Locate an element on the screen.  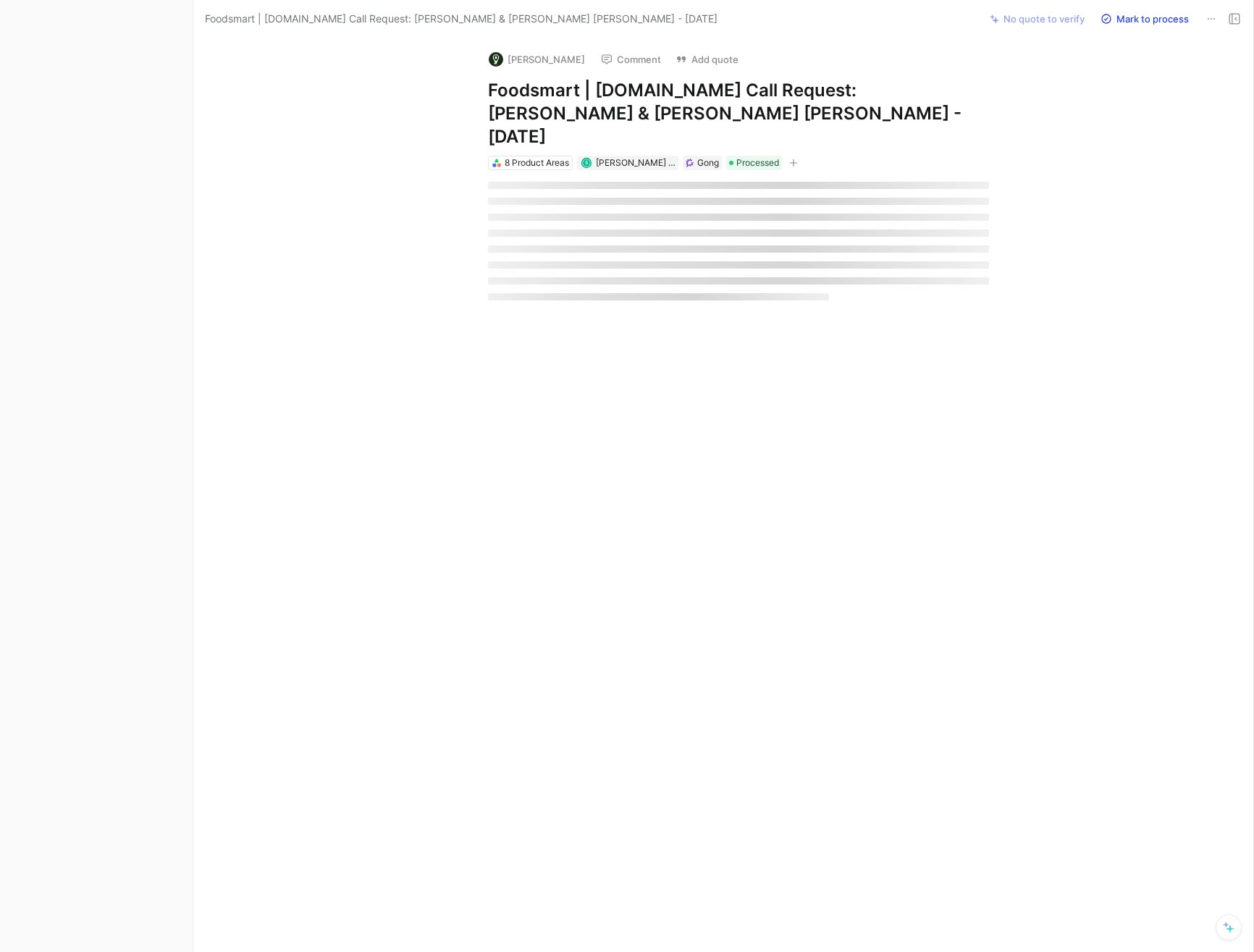
button: No quote to verify is located at coordinates (1037, 19).